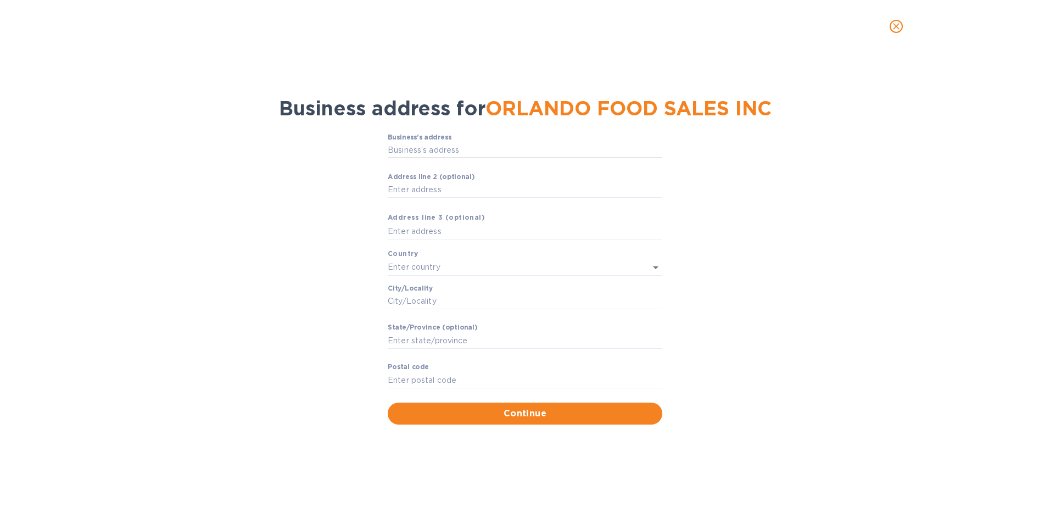 The width and height of the screenshot is (1050, 524). I want to click on span: Business address for, so click(525, 108).